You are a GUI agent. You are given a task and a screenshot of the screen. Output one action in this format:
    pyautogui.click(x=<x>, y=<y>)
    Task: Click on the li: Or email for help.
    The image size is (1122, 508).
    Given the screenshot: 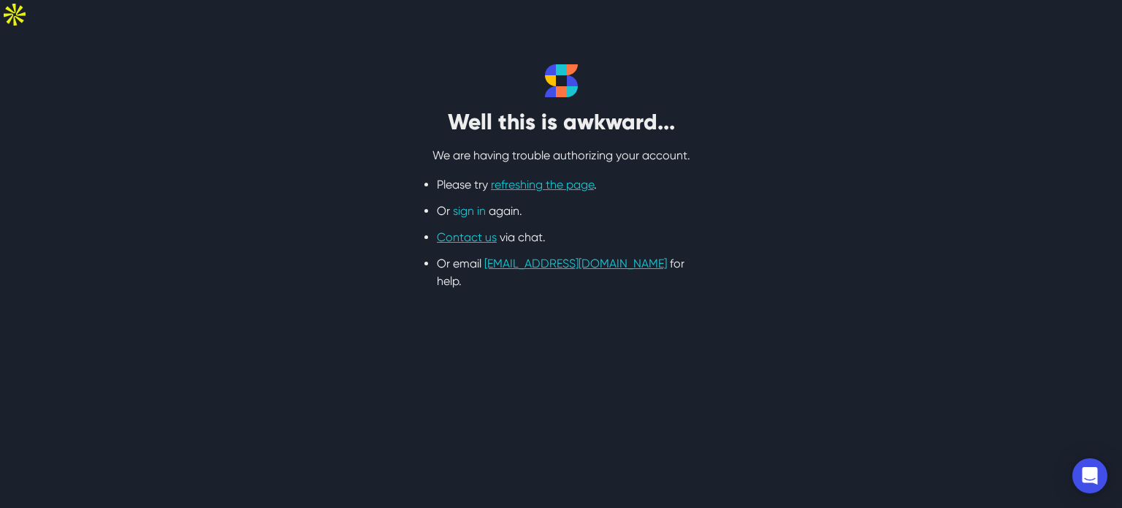 What is the action you would take?
    pyautogui.click(x=561, y=272)
    